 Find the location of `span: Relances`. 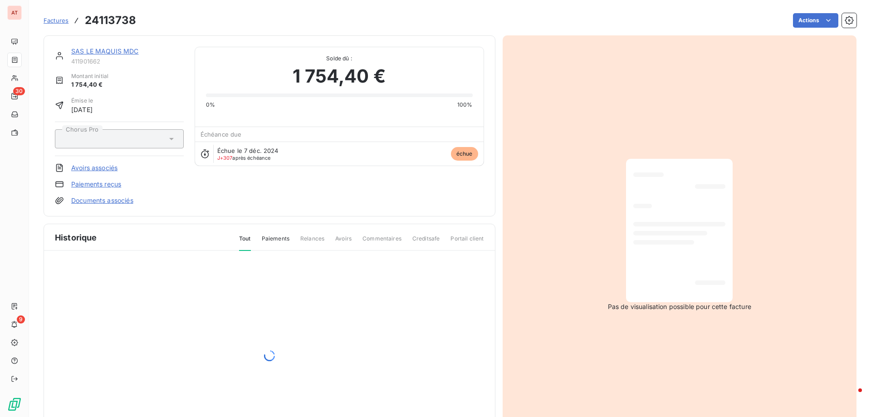

span: Relances is located at coordinates (312, 242).